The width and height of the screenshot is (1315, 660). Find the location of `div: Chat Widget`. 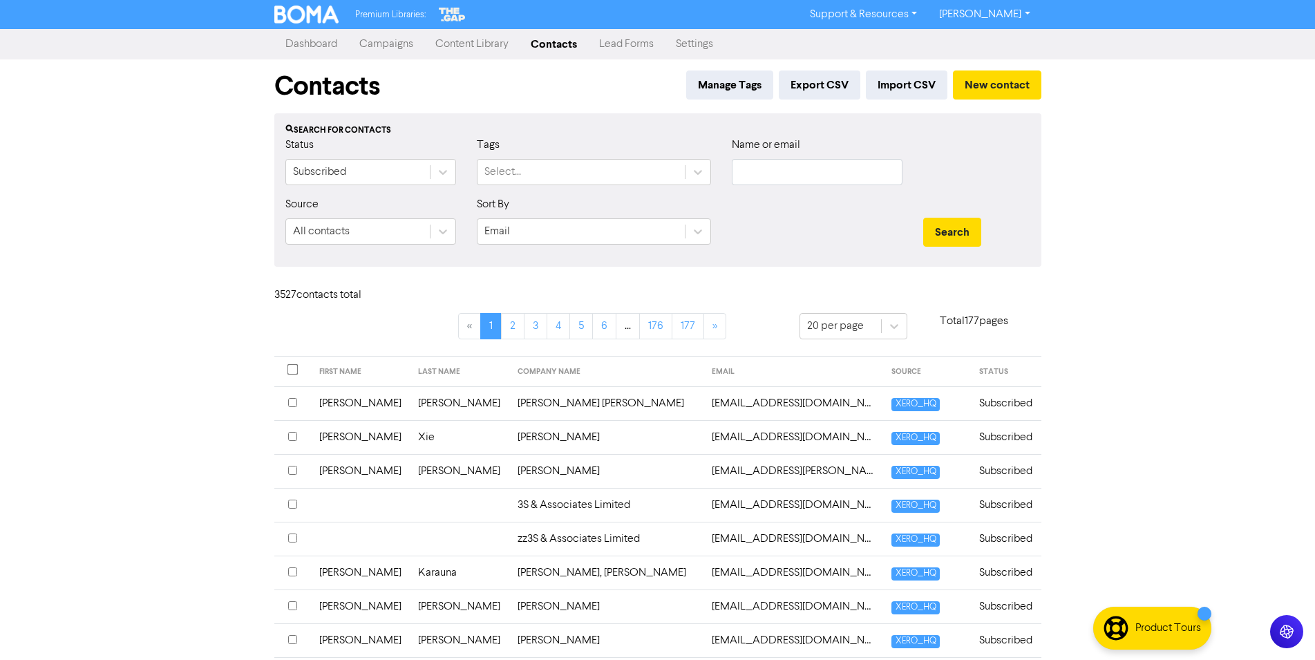

div: Chat Widget is located at coordinates (1281, 627).